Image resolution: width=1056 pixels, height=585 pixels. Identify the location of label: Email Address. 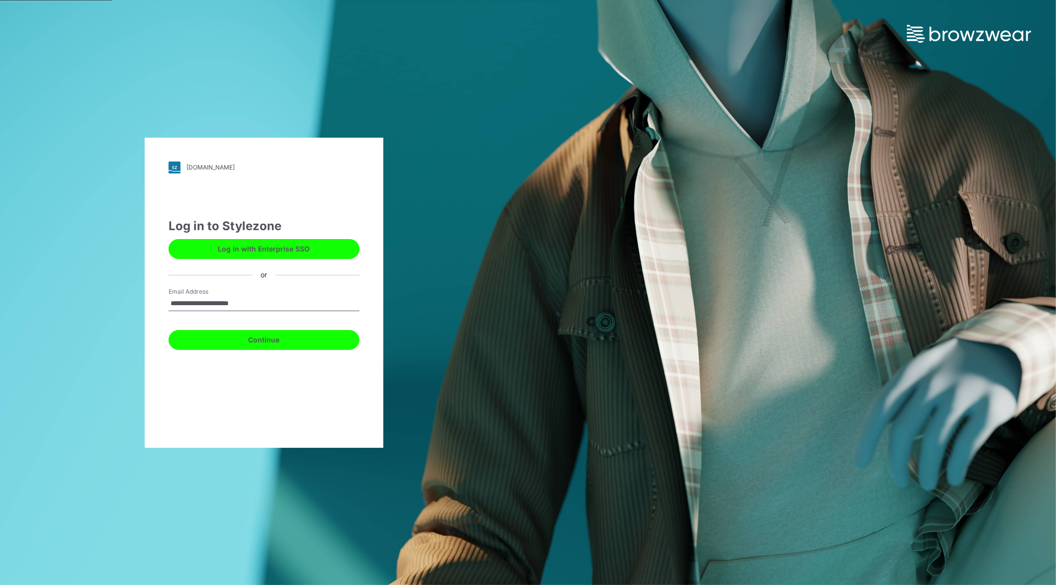
(203, 292).